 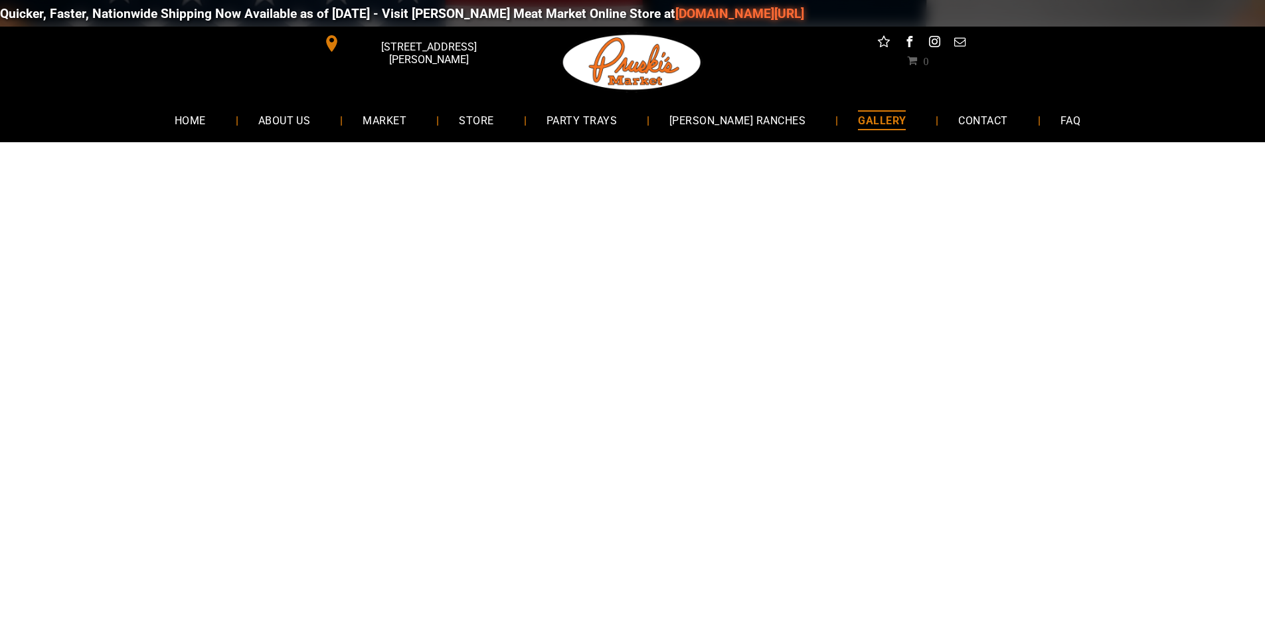 I want to click on a: MARKET, so click(x=385, y=120).